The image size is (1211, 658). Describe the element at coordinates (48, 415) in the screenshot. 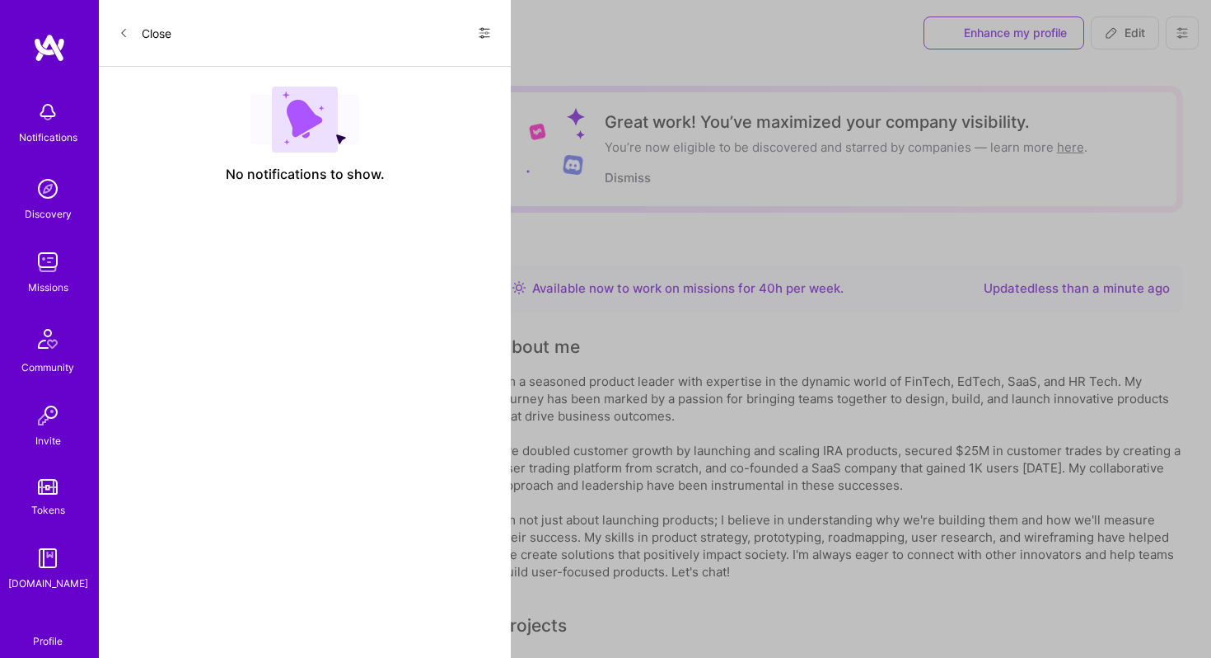

I see `img: Invite` at that location.